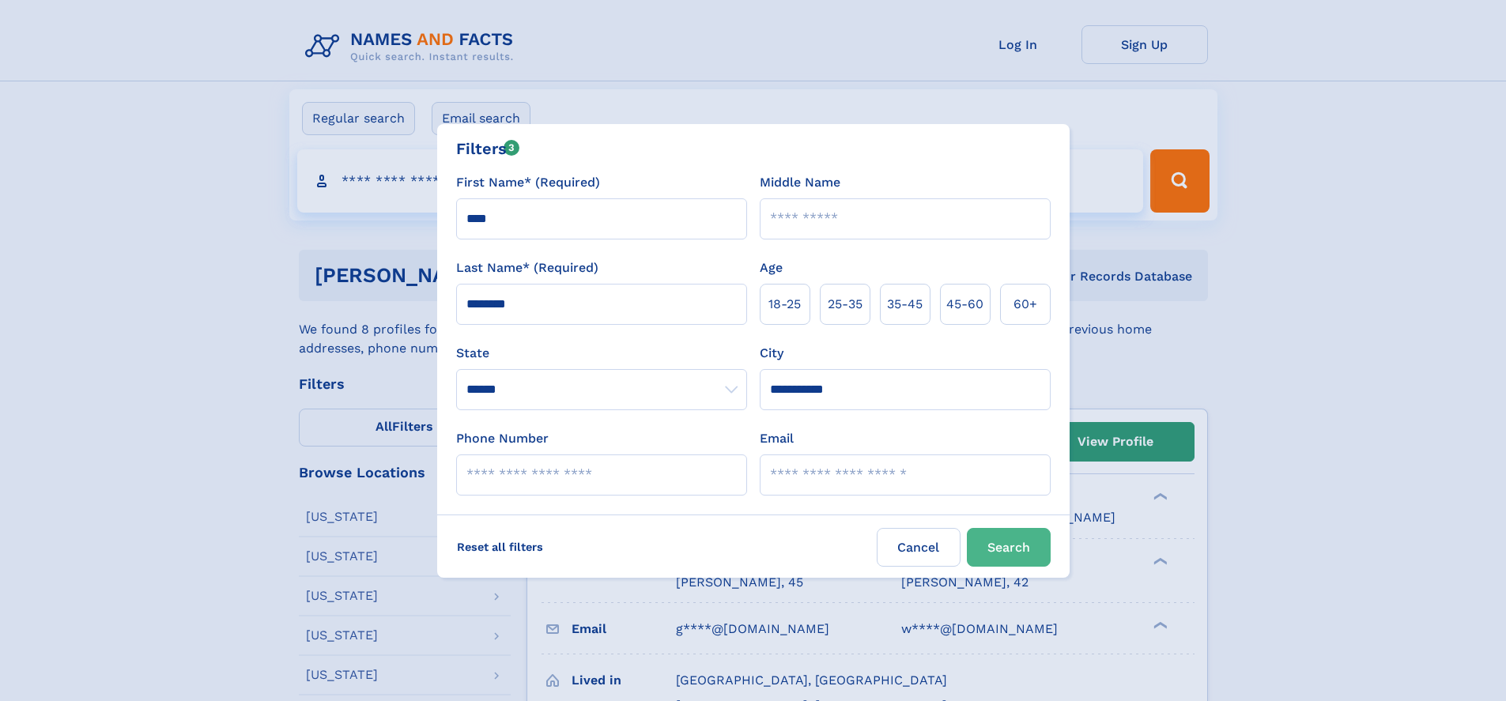 Image resolution: width=1506 pixels, height=701 pixels. Describe the element at coordinates (776, 439) in the screenshot. I see `label: Email` at that location.